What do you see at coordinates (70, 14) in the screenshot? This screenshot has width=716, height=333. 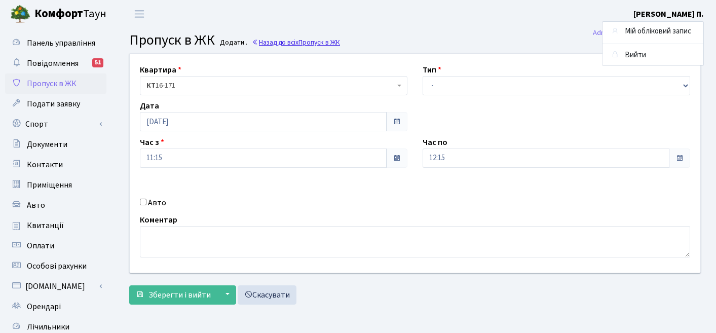 I see `span: Таун` at bounding box center [70, 14].